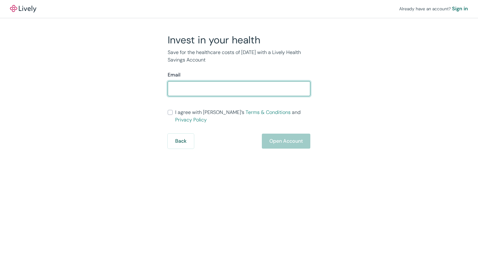 Image resolution: width=478 pixels, height=271 pixels. What do you see at coordinates (181, 141) in the screenshot?
I see `button: Back` at bounding box center [181, 141].